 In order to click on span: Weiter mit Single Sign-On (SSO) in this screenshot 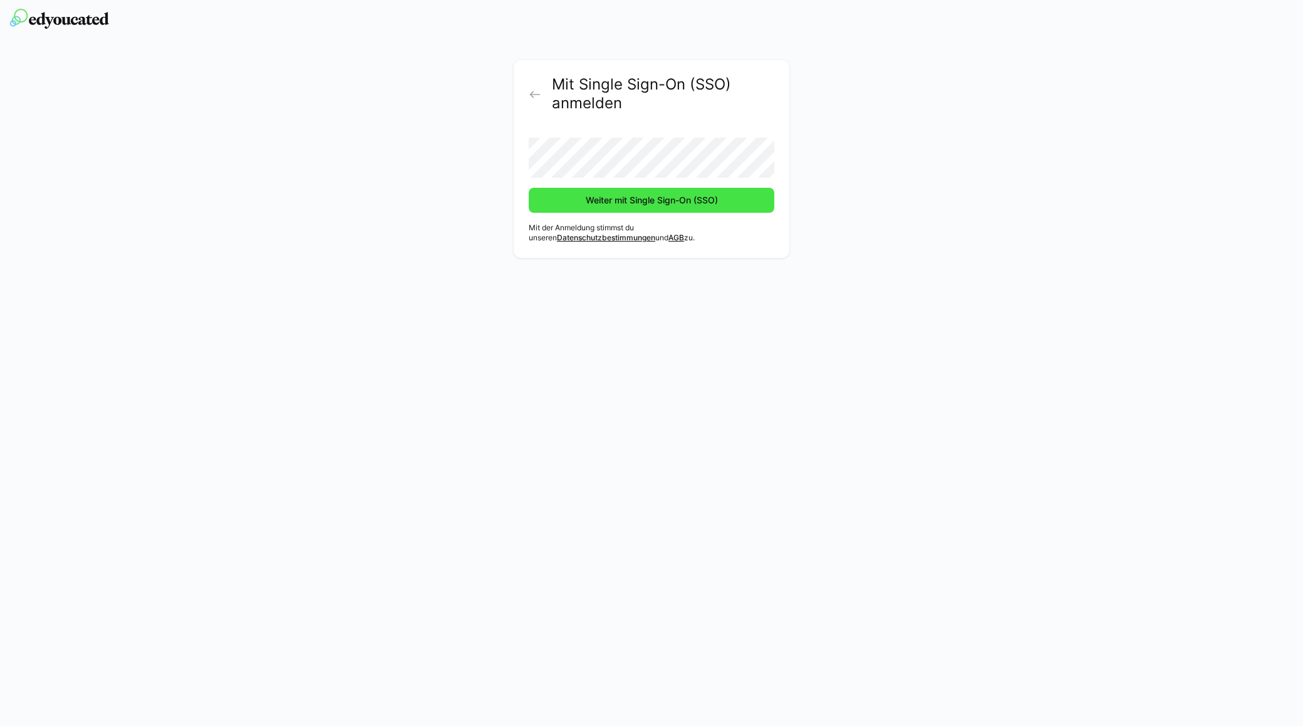, I will do `click(651, 200)`.